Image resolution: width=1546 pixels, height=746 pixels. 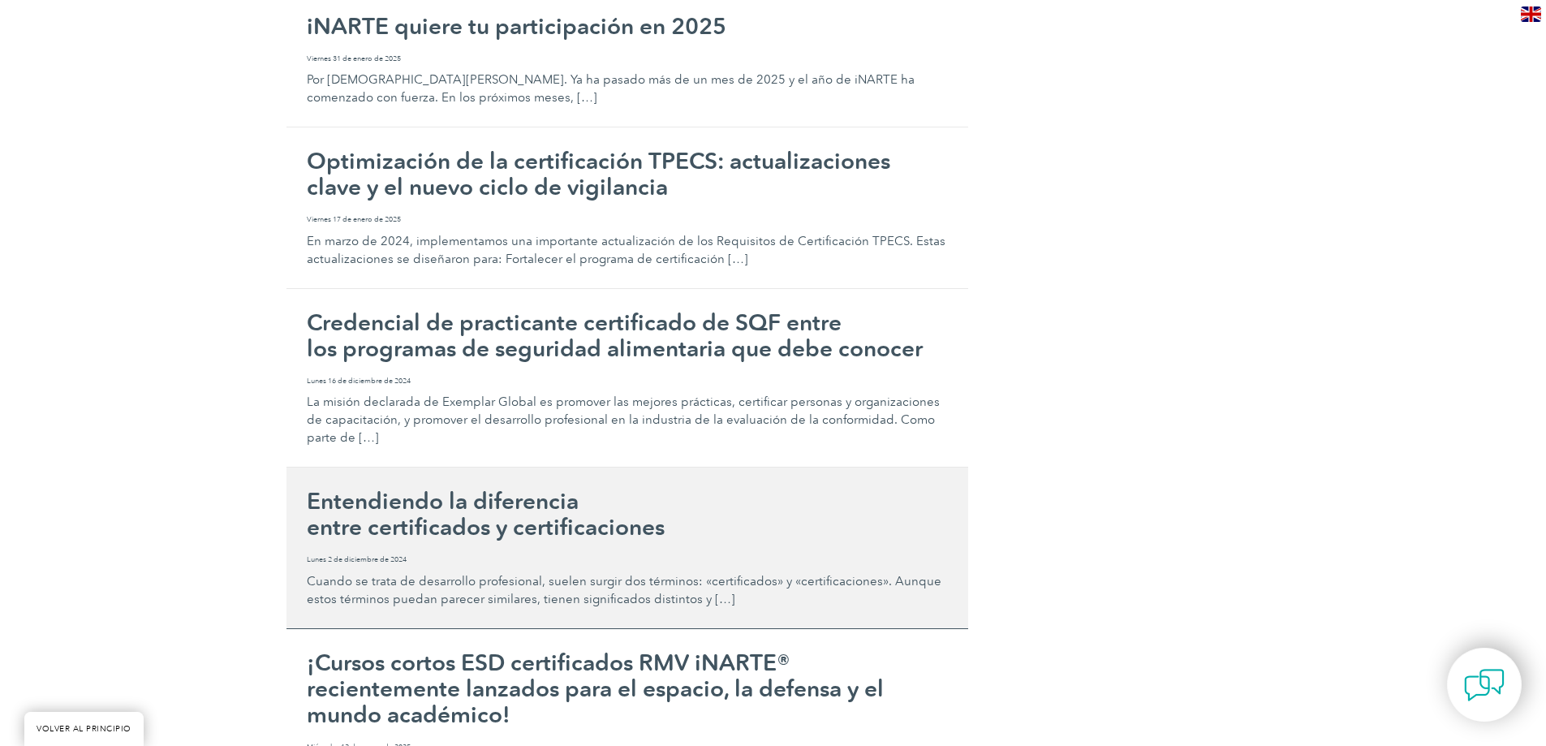 What do you see at coordinates (485, 527) in the screenshot?
I see `font: entre certificados y certificaciones` at bounding box center [485, 527].